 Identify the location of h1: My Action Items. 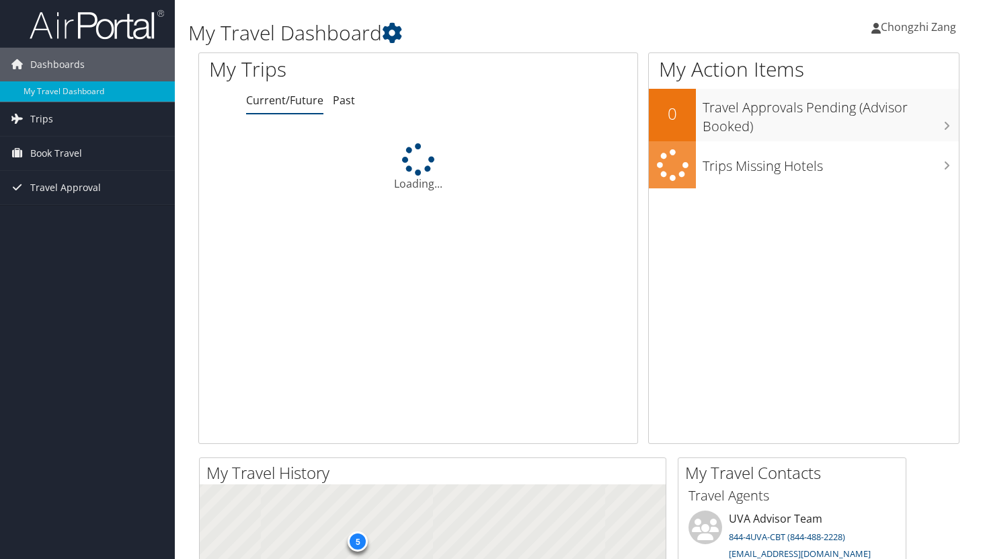
(804, 69).